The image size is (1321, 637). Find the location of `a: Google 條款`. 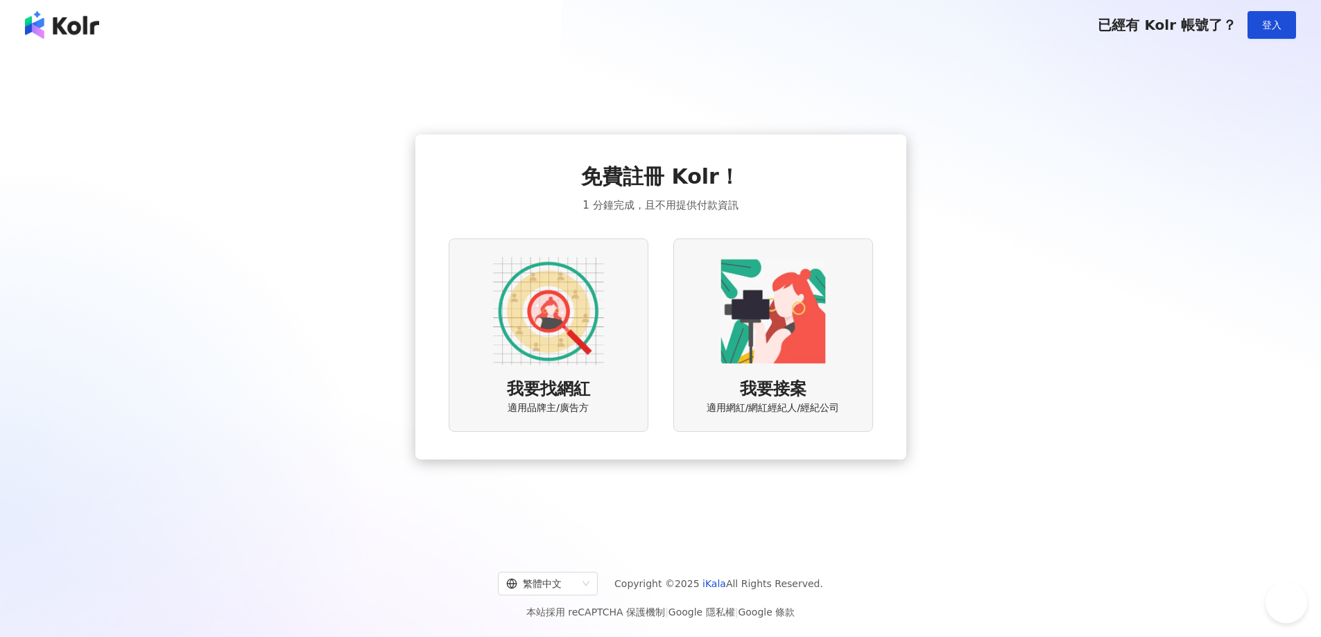

a: Google 條款 is located at coordinates (766, 612).